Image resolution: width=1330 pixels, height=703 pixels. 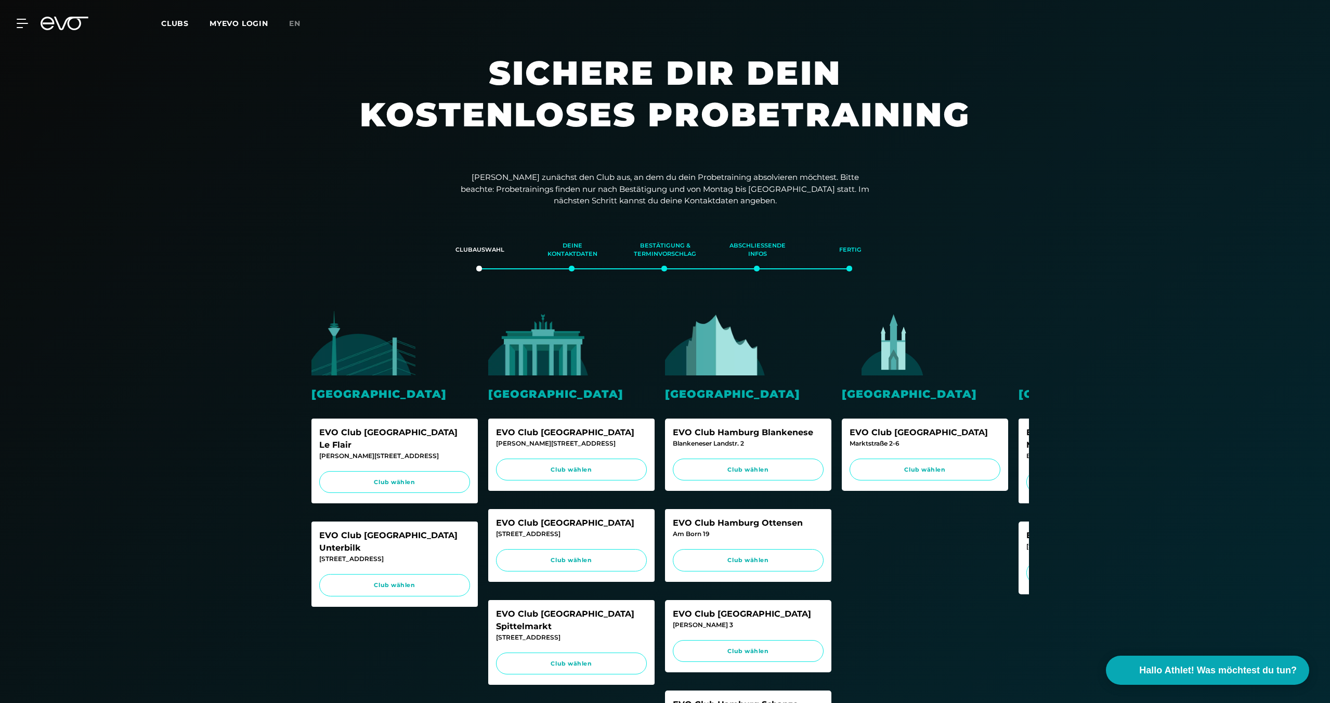 What do you see at coordinates (748, 523) in the screenshot?
I see `div: EVO Club Hamburg Ottensen` at bounding box center [748, 523].